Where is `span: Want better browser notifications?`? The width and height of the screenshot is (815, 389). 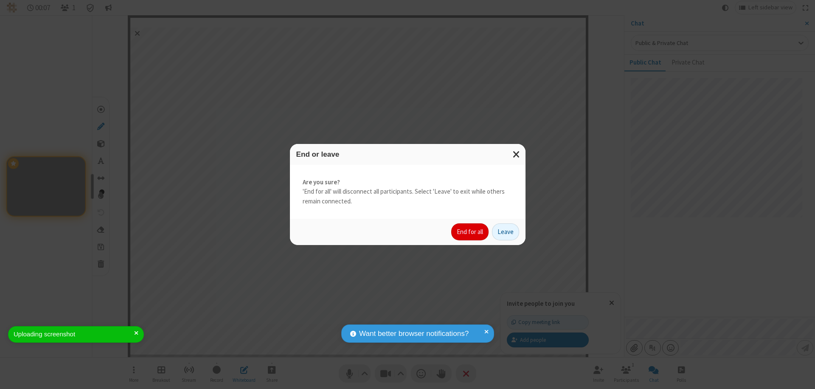
span: Want better browser notifications? is located at coordinates (414, 334).